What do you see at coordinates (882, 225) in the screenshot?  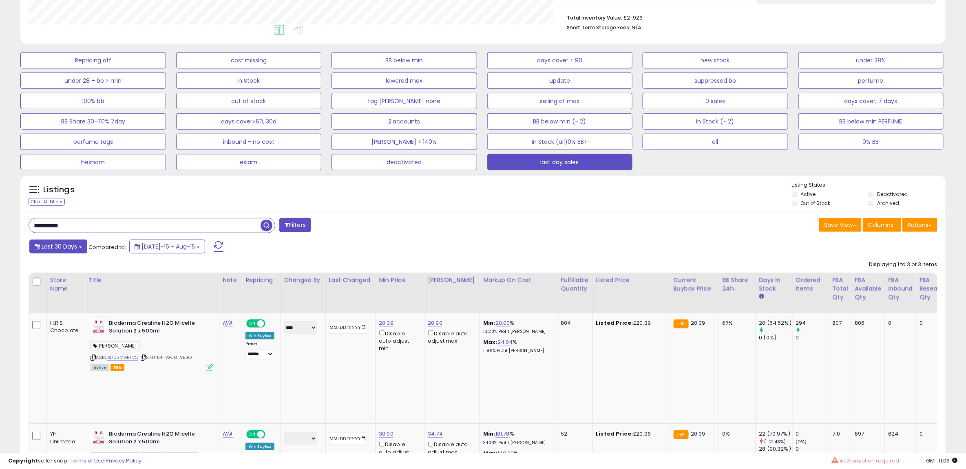 I see `button: Columns` at bounding box center [882, 225].